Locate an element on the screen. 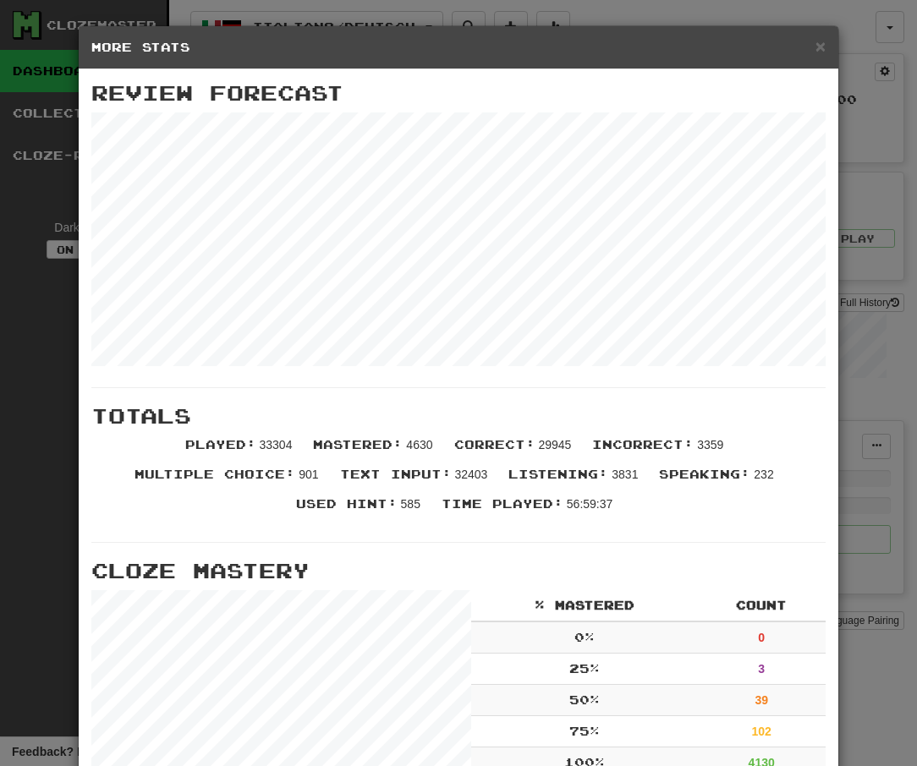 The width and height of the screenshot is (917, 766). li: 232 is located at coordinates (718, 480).